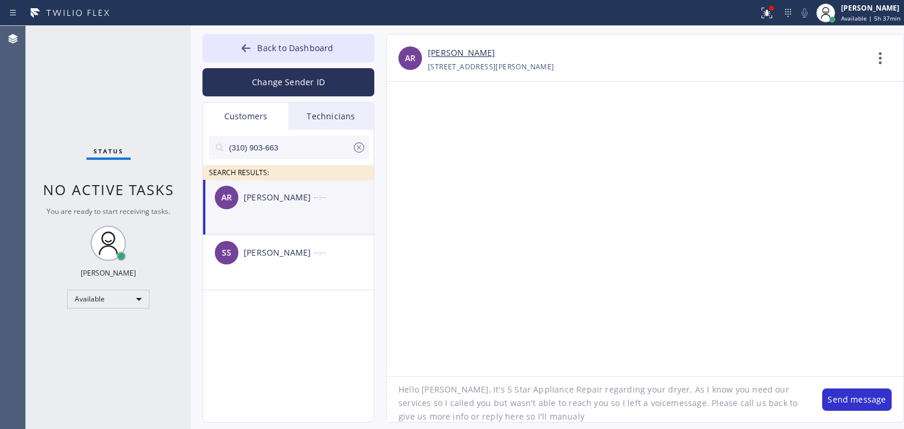 Image resolution: width=904 pixels, height=429 pixels. What do you see at coordinates (239, 172) in the screenshot?
I see `span: SEARCH RESULTS:` at bounding box center [239, 172].